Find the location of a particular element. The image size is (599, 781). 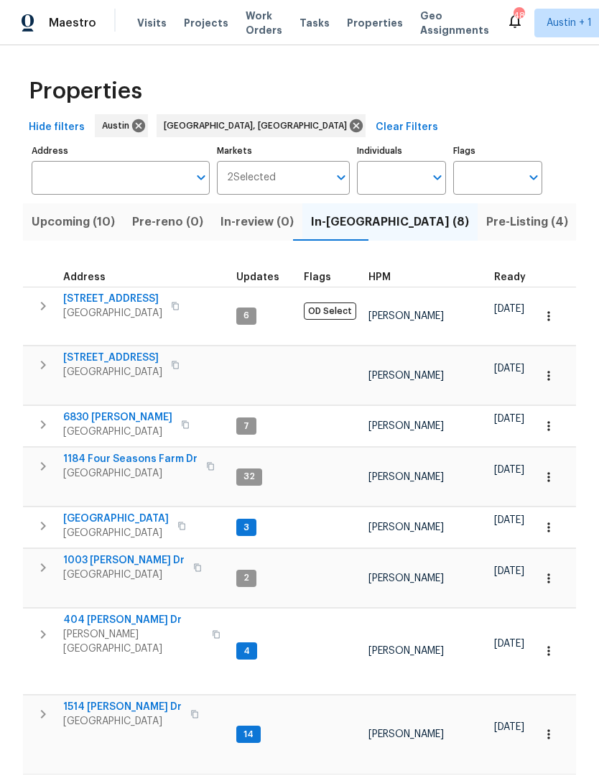

span: Pre-reno (0) is located at coordinates (167, 222).